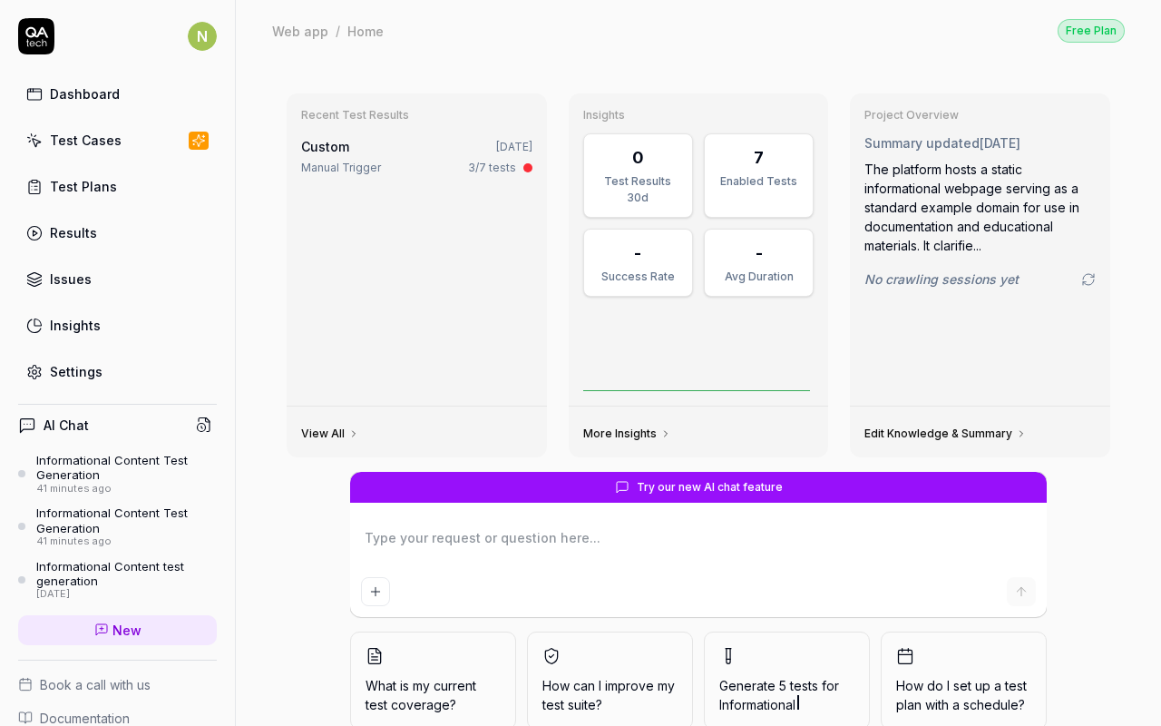  What do you see at coordinates (699, 115) in the screenshot?
I see `h3: Insights` at bounding box center [699, 115].